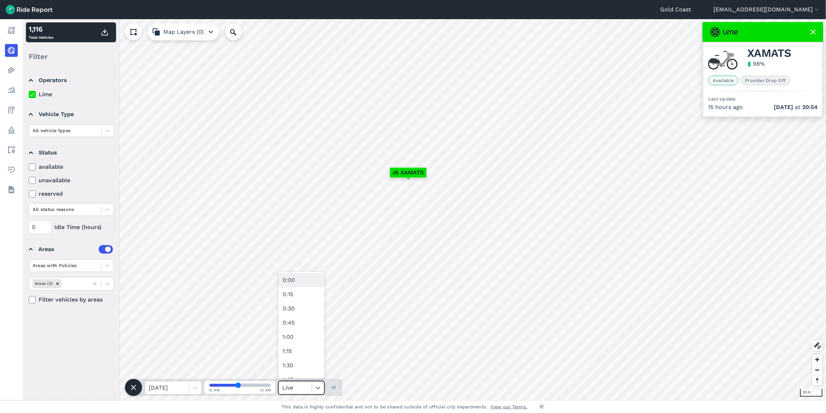 This screenshot has width=826, height=413. What do you see at coordinates (723, 80) in the screenshot?
I see `span: Available` at bounding box center [723, 80].